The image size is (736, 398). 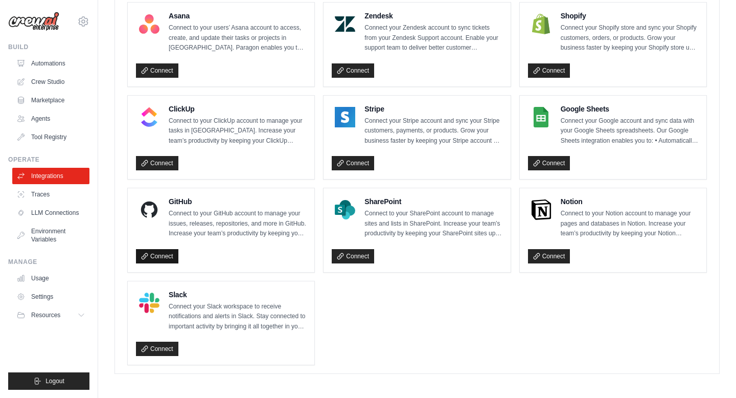 What do you see at coordinates (55, 381) in the screenshot?
I see `span: Logout` at bounding box center [55, 381].